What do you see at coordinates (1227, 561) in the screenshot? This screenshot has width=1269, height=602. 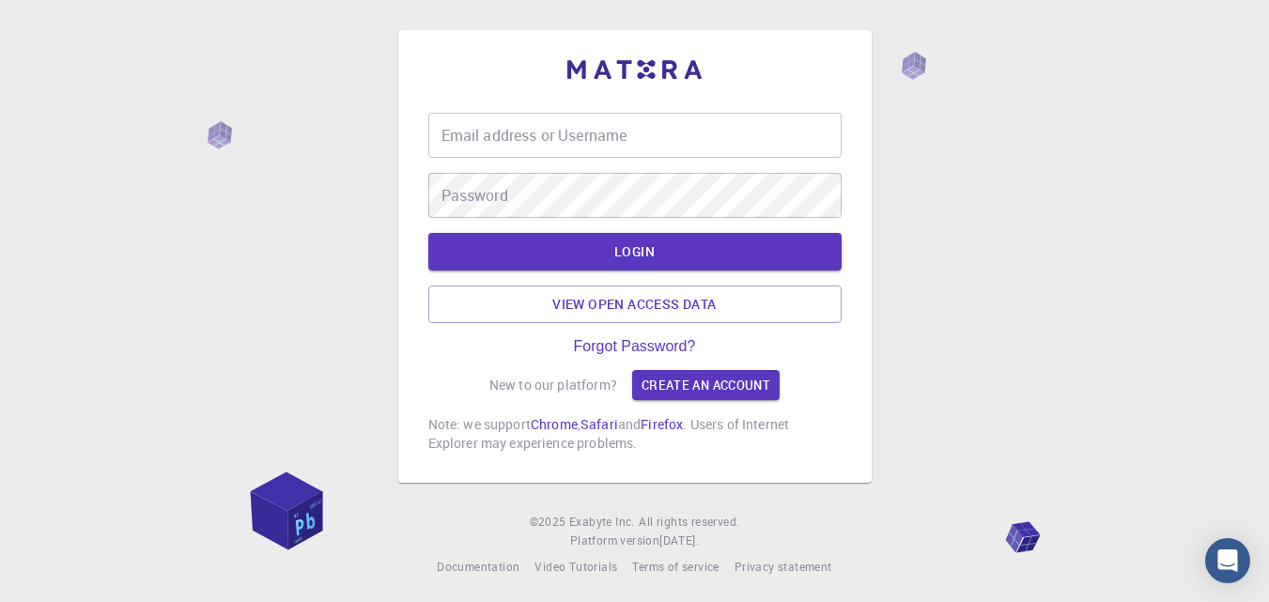 I see `div: Open Intercom Messenger` at bounding box center [1227, 561].